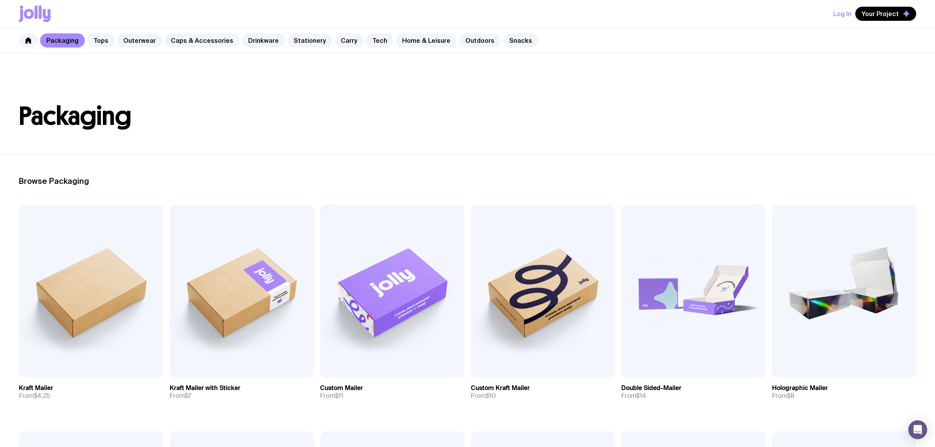  Describe the element at coordinates (380, 40) in the screenshot. I see `a: Tech` at that location.